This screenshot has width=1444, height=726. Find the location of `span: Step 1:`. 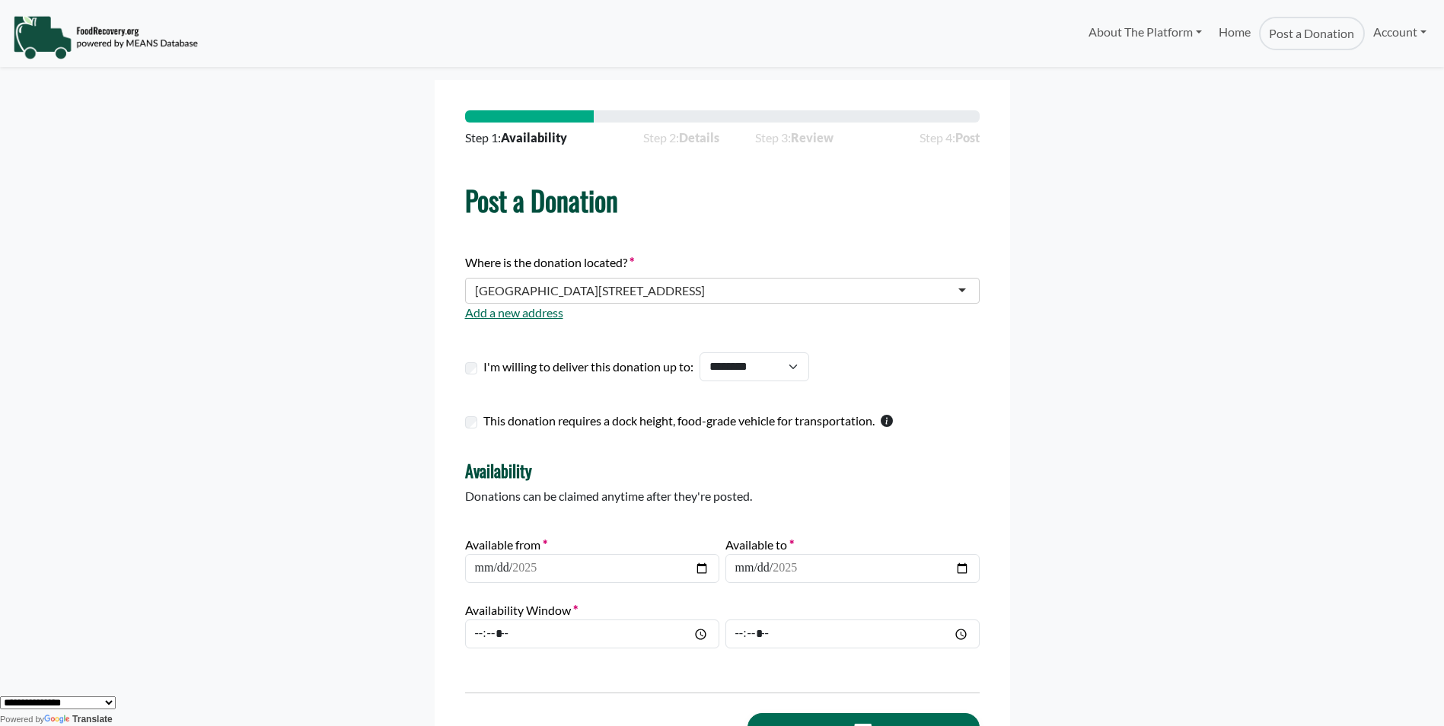

span: Step 1: is located at coordinates (516, 138).